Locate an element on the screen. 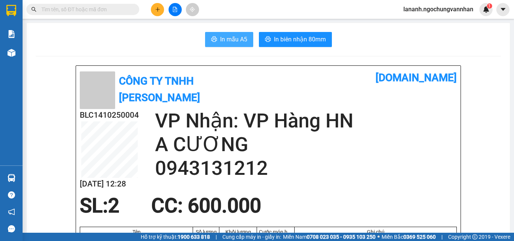 The image size is (514, 241). div: CC : 600.000 is located at coordinates (206, 206).